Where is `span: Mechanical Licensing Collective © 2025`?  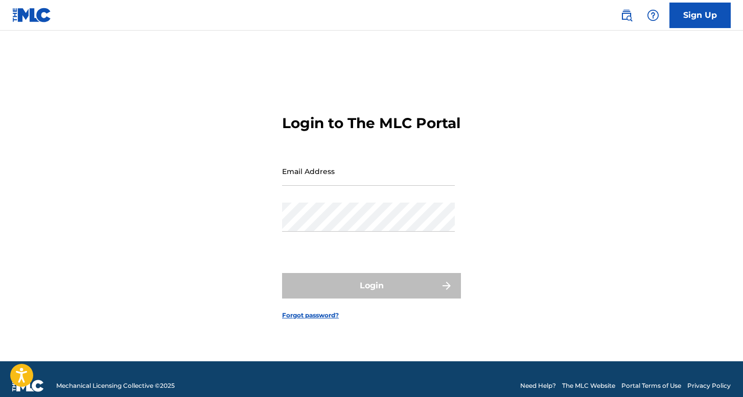 span: Mechanical Licensing Collective © 2025 is located at coordinates (115, 386).